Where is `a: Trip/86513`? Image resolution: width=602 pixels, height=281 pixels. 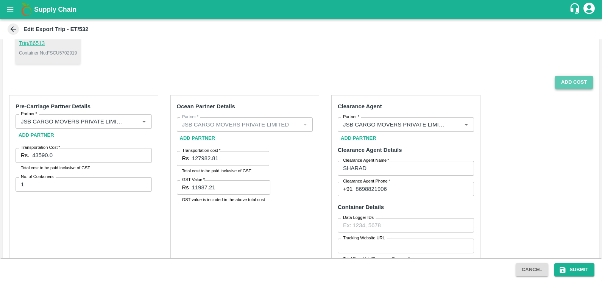 a: Trip/86513 is located at coordinates (48, 44).